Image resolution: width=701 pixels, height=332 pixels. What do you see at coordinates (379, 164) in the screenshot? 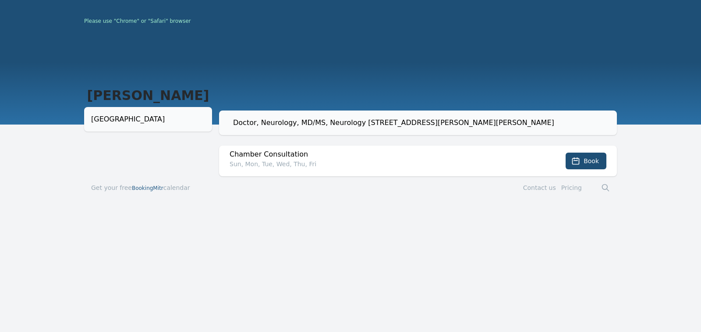
I see `p: Sun, Mon, Tue, Wed, Thu, Fri` at bounding box center [379, 164].